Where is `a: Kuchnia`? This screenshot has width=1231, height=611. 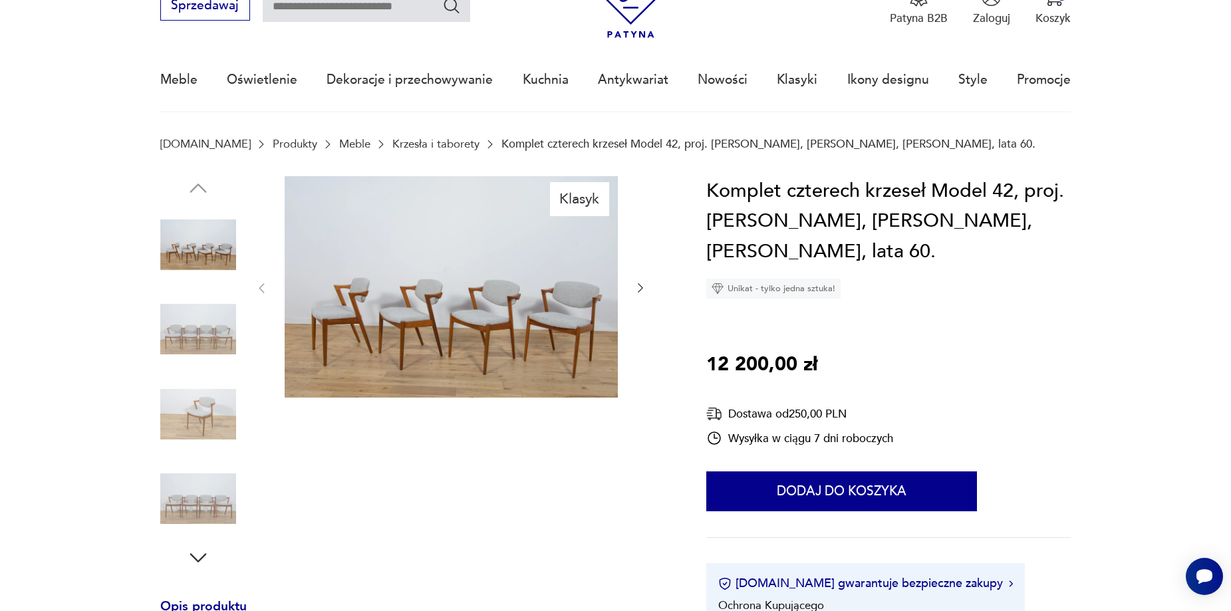
a: Kuchnia is located at coordinates (546, 80).